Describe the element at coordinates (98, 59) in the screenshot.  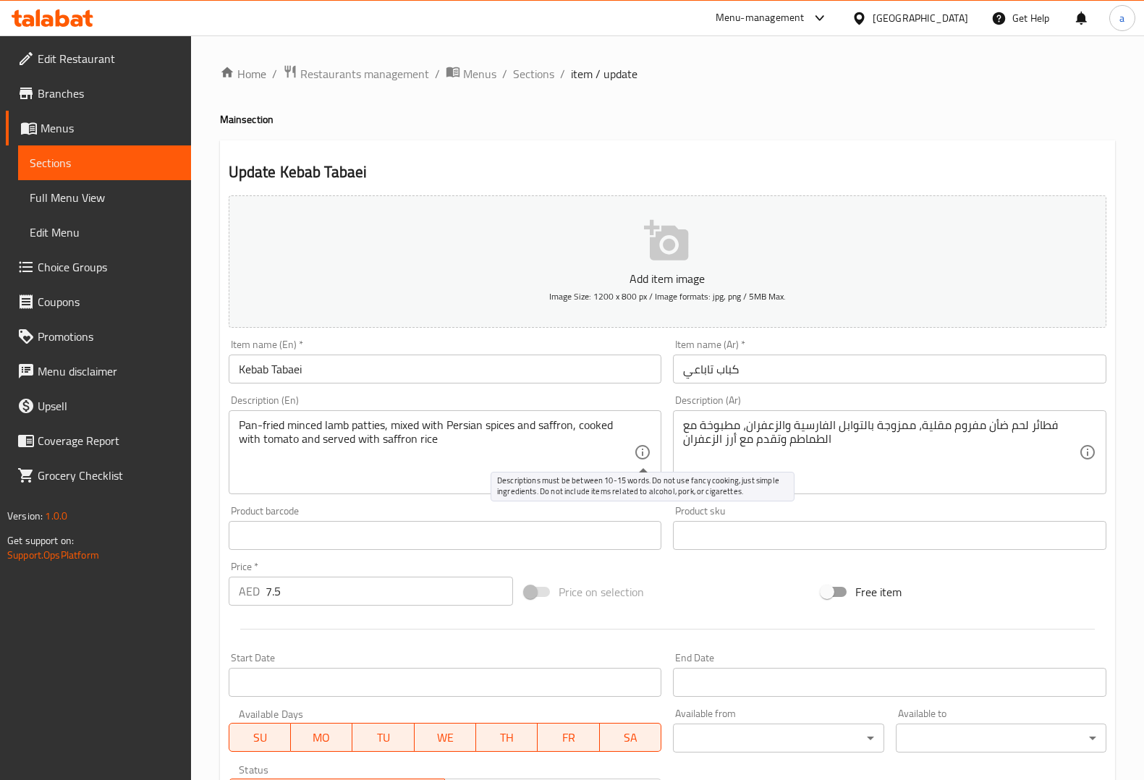
I see `a: Edit Restaurant` at that location.